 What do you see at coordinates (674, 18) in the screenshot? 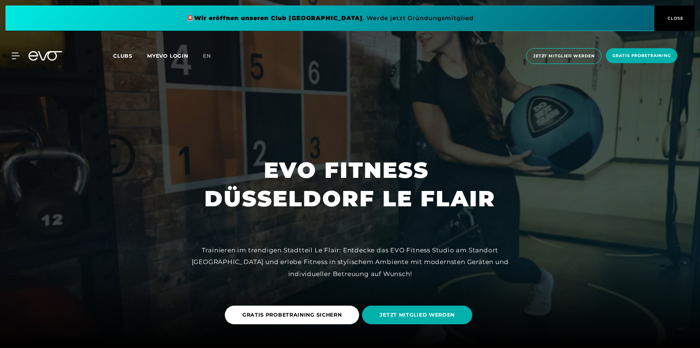
I see `span: CLOSE` at bounding box center [674, 18].